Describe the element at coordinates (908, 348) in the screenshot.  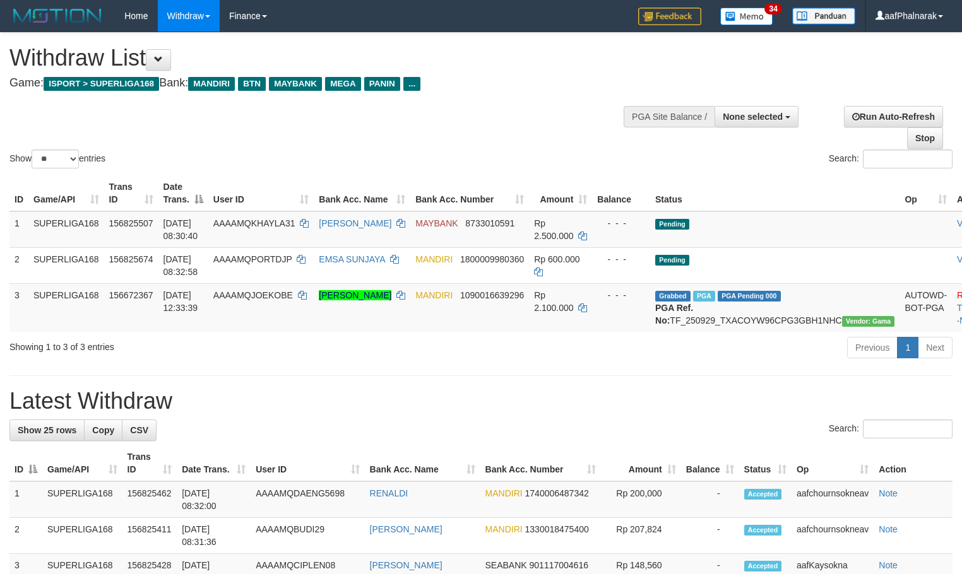
I see `a: 1` at that location.